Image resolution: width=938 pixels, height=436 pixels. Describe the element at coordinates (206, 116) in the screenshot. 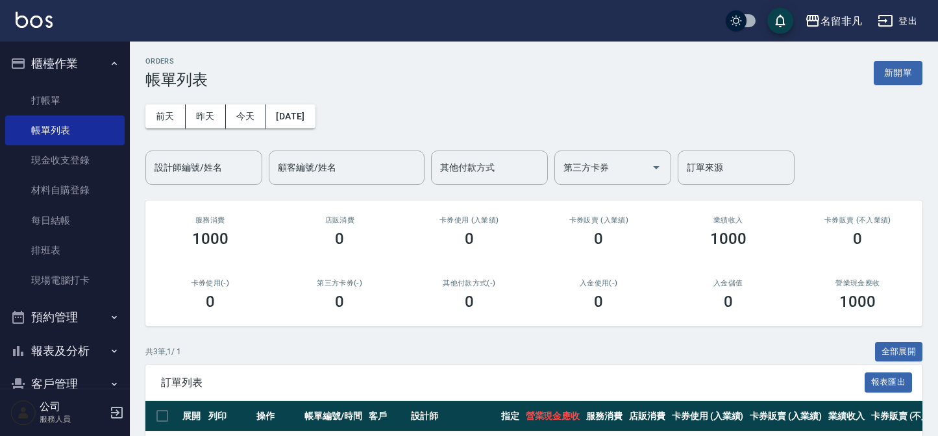

I see `button: 昨天` at that location.